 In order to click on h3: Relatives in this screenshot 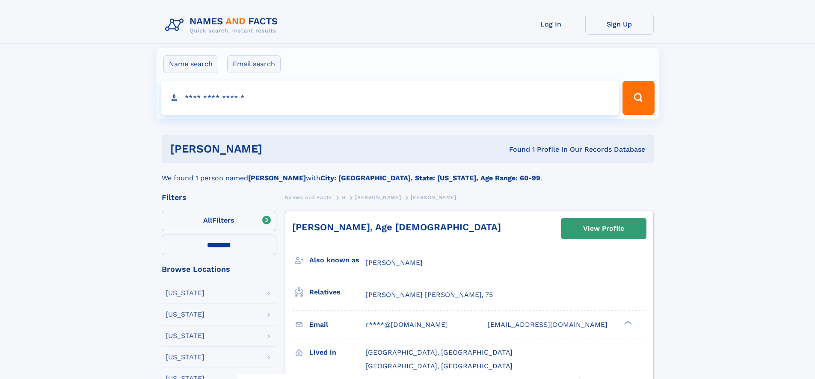, I will do `click(337, 293)`.